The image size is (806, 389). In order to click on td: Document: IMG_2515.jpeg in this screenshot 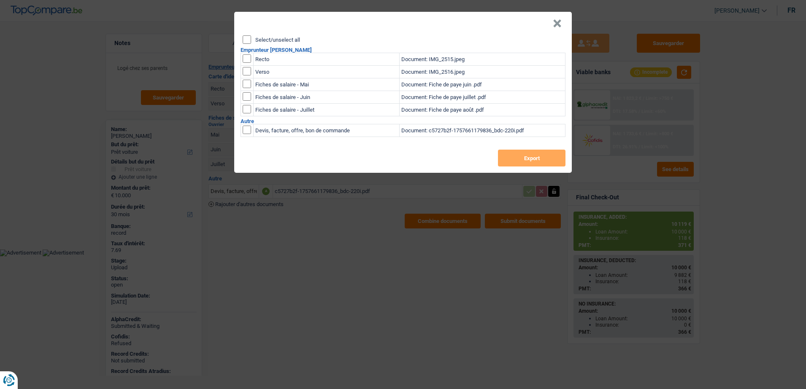, I will do `click(482, 59)`.